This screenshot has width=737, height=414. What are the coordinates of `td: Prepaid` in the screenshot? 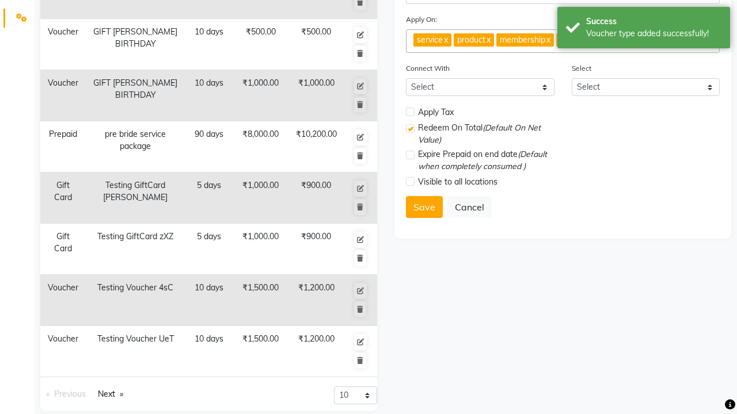 It's located at (63, 147).